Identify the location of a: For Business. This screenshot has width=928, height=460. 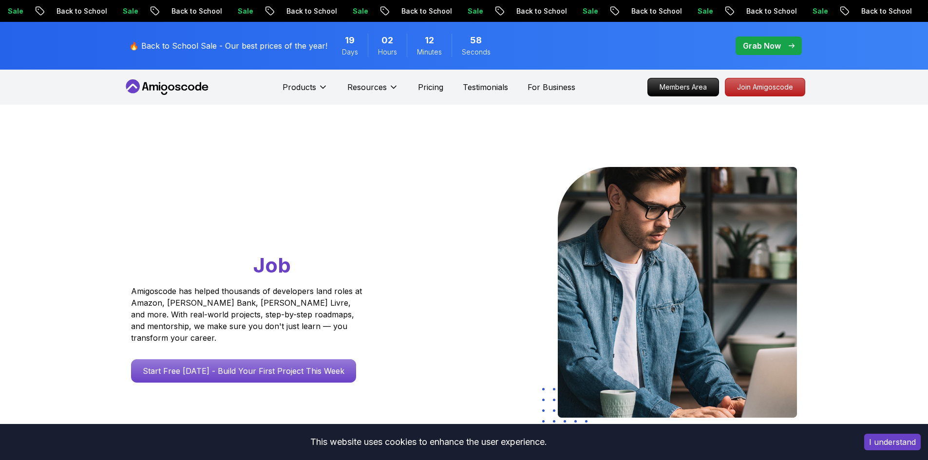
(551, 87).